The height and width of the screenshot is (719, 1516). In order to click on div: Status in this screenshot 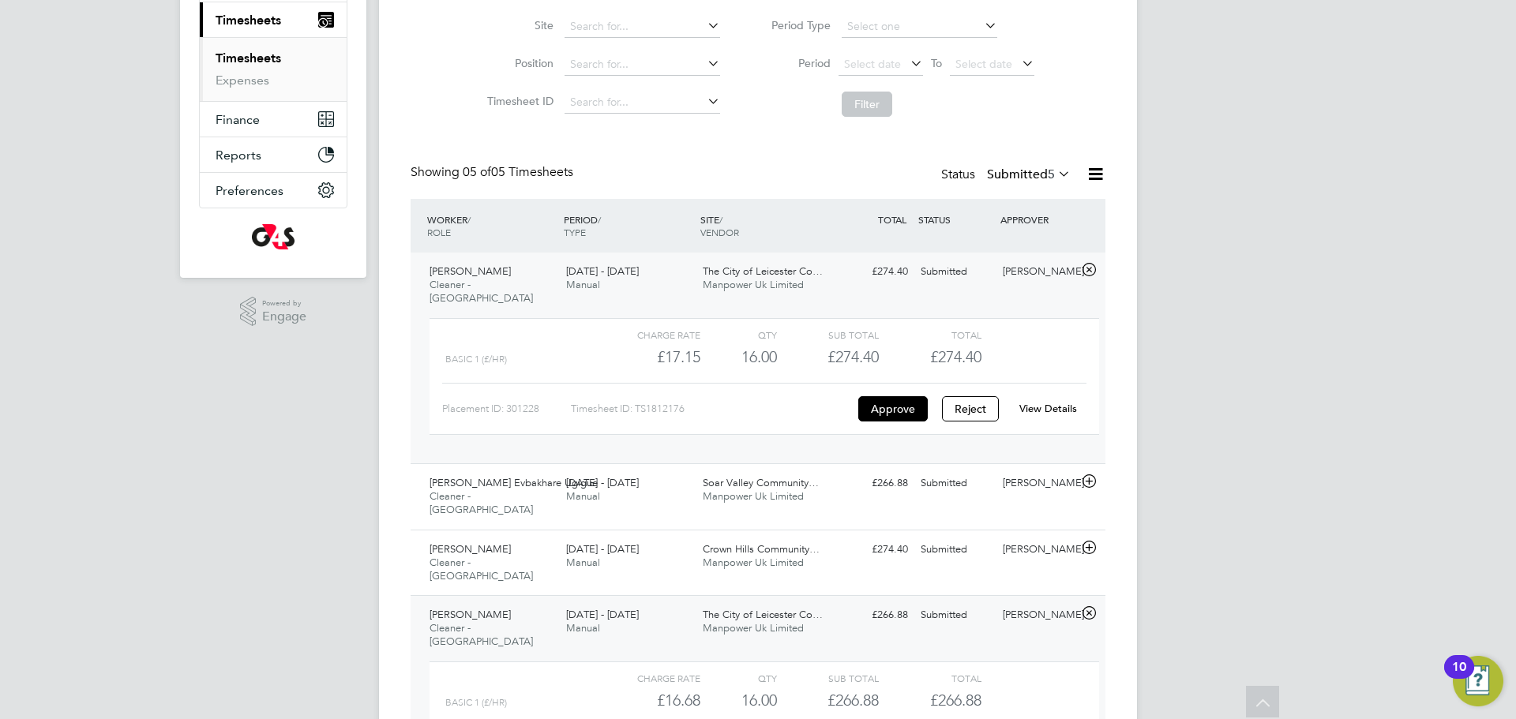, I will do `click(1007, 175)`.